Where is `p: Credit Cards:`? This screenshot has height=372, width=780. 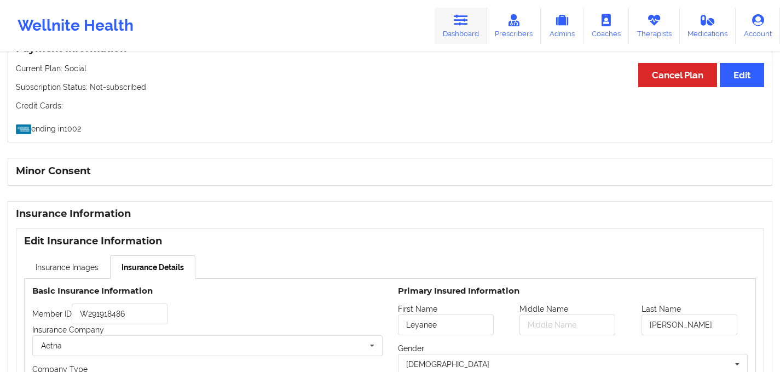 p: Credit Cards: is located at coordinates (390, 106).